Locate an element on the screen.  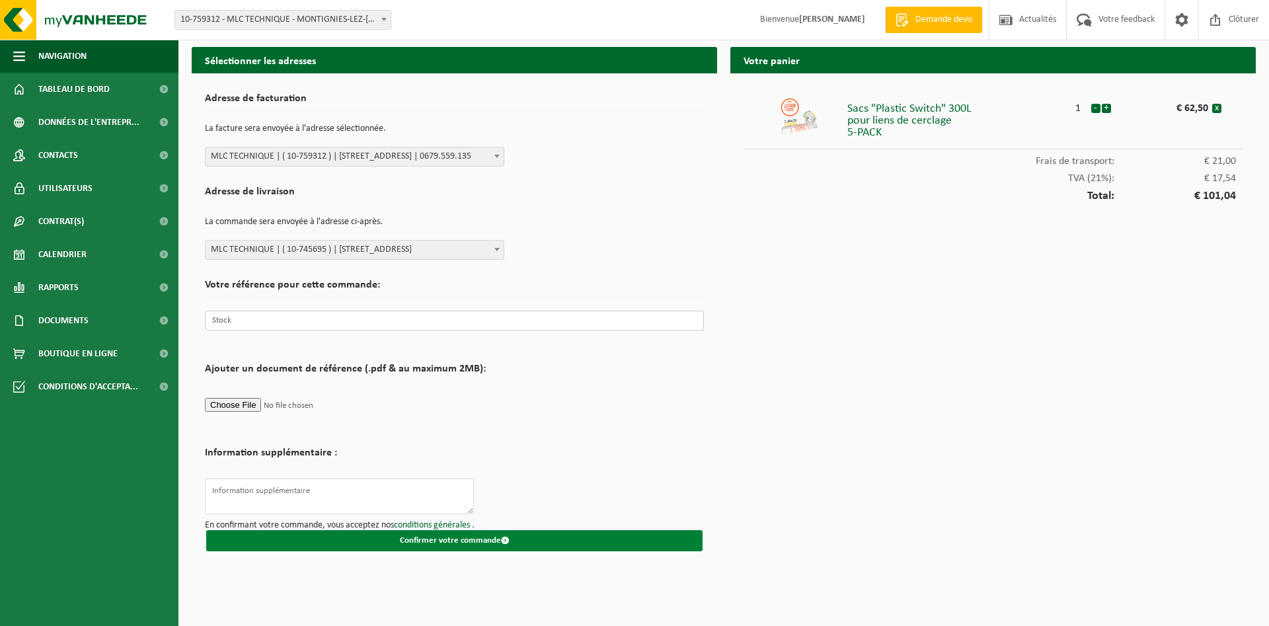
h2: Information supplémentaire : is located at coordinates (271, 456).